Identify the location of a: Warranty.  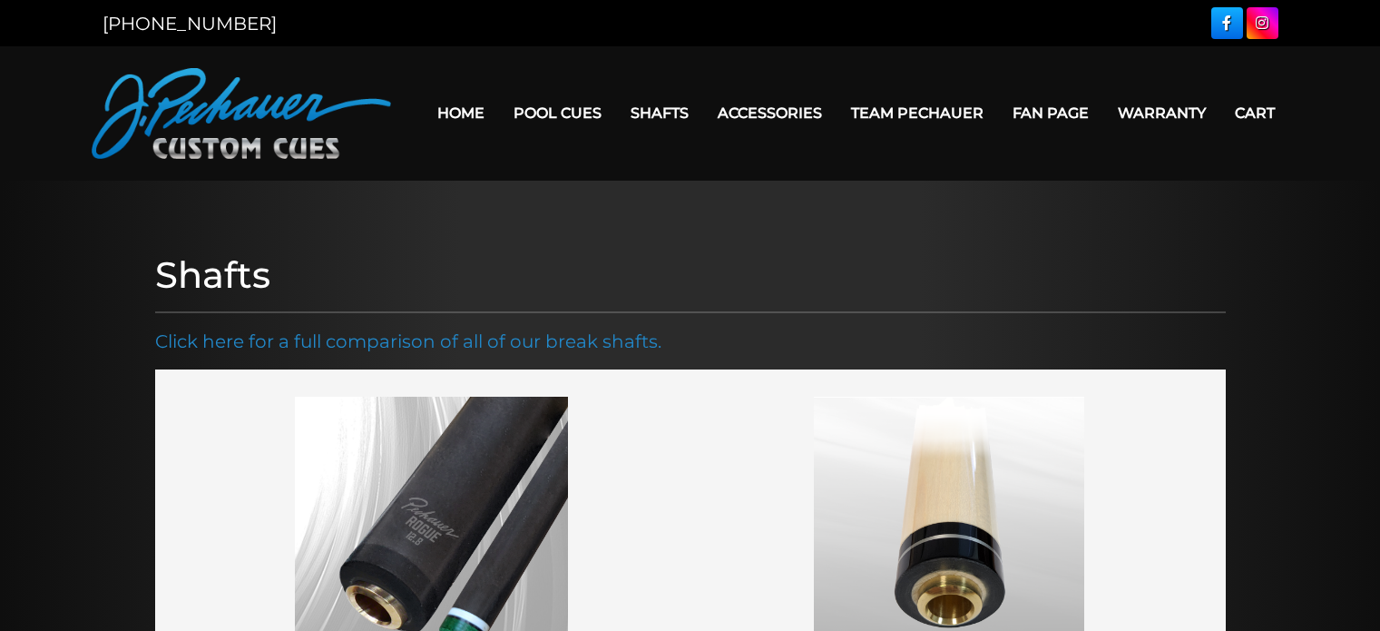
(1162, 113).